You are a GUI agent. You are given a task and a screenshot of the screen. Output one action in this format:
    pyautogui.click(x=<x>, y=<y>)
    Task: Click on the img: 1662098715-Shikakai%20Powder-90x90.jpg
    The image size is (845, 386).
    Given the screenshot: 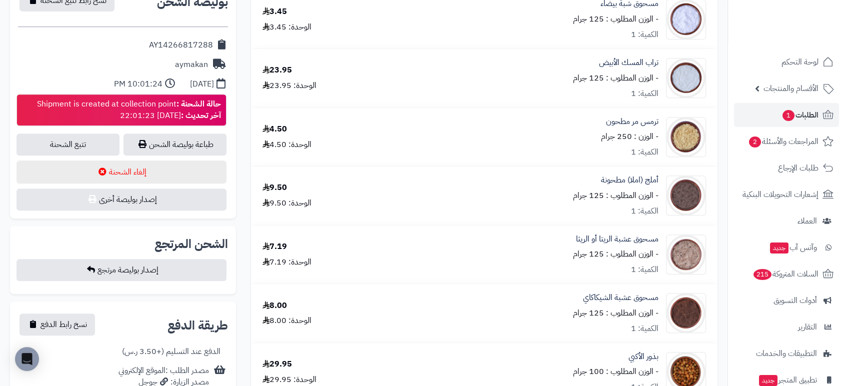 What is the action you would take?
    pyautogui.click(x=686, y=313)
    